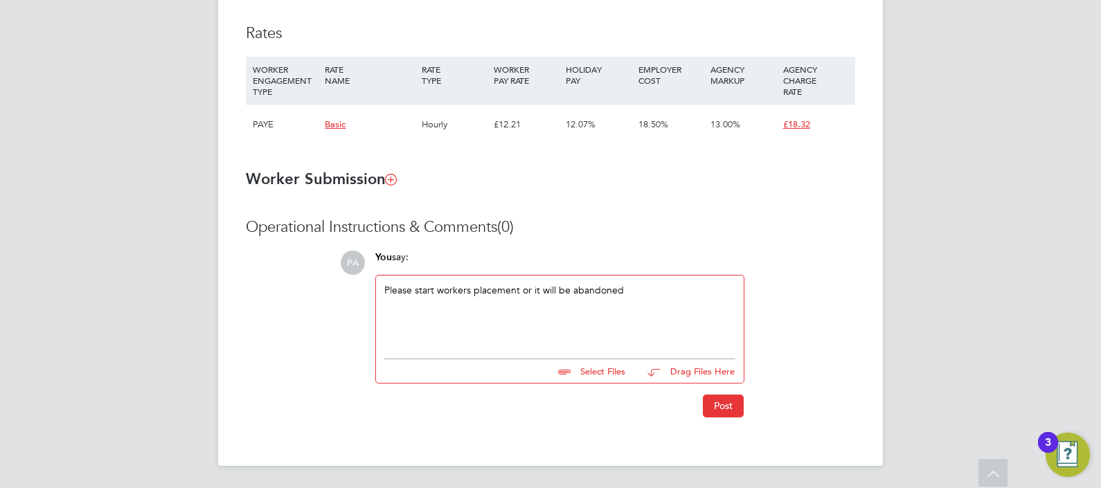 This screenshot has height=488, width=1101. What do you see at coordinates (285, 80) in the screenshot?
I see `div: WORKER ENGAGEMENT TYPE` at bounding box center [285, 80].